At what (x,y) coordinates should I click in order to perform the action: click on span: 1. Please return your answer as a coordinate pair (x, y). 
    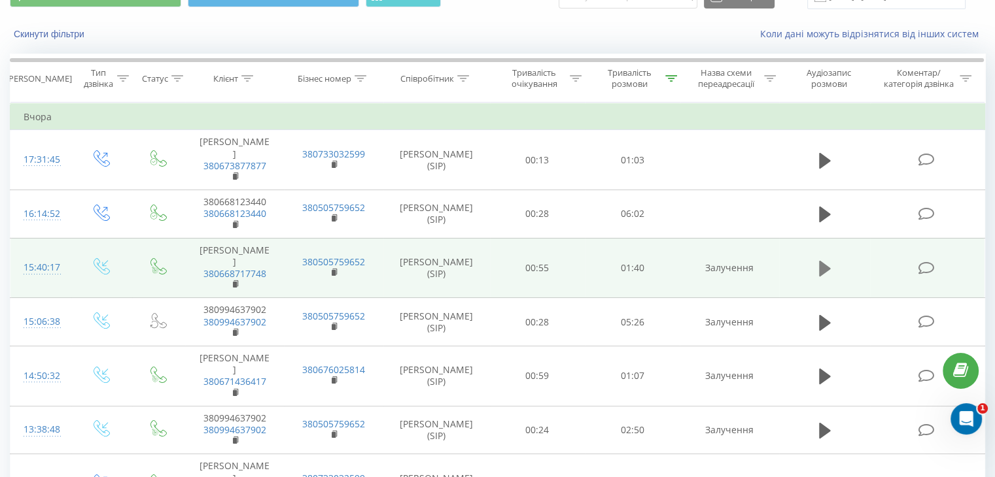
    Looking at the image, I should click on (982, 409).